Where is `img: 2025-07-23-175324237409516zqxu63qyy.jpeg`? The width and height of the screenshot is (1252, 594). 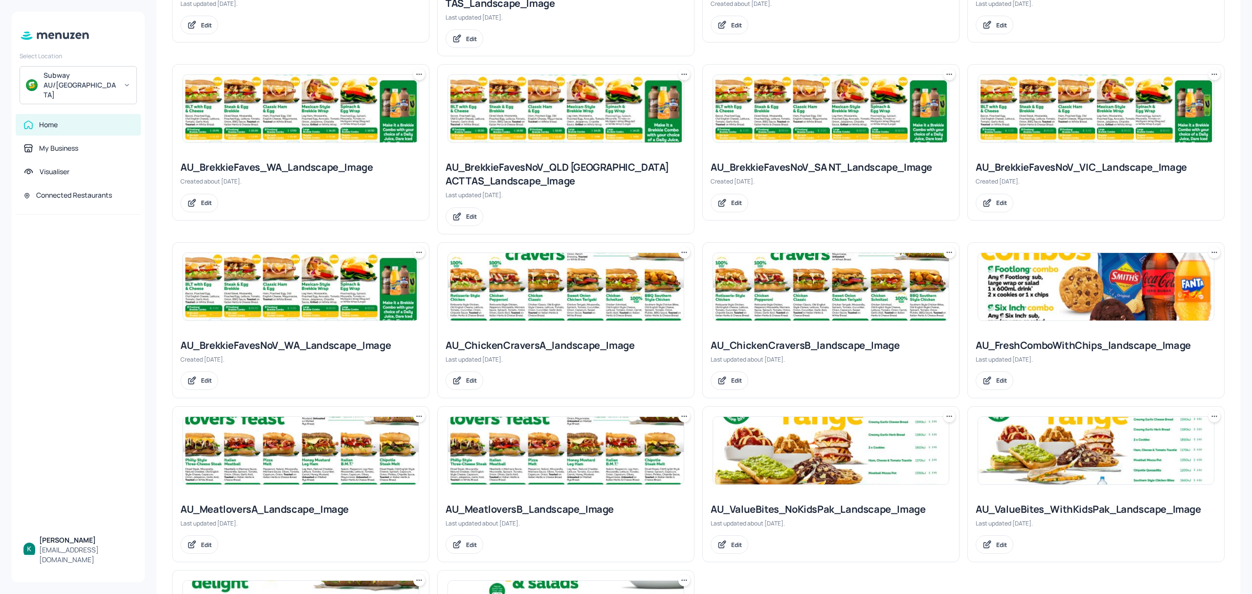 img: 2025-07-23-175324237409516zqxu63qyy.jpeg is located at coordinates (566, 450).